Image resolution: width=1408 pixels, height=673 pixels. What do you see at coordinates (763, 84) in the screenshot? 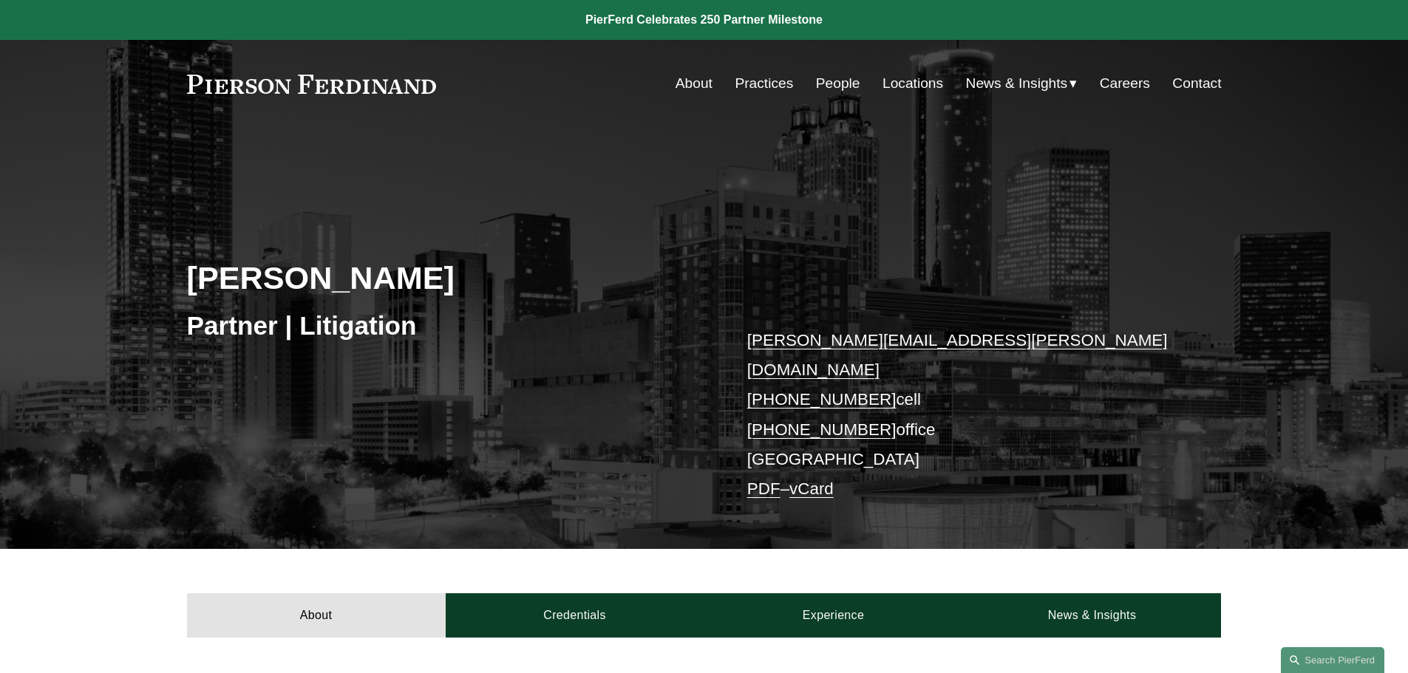
I see `a: Practices` at bounding box center [763, 84].